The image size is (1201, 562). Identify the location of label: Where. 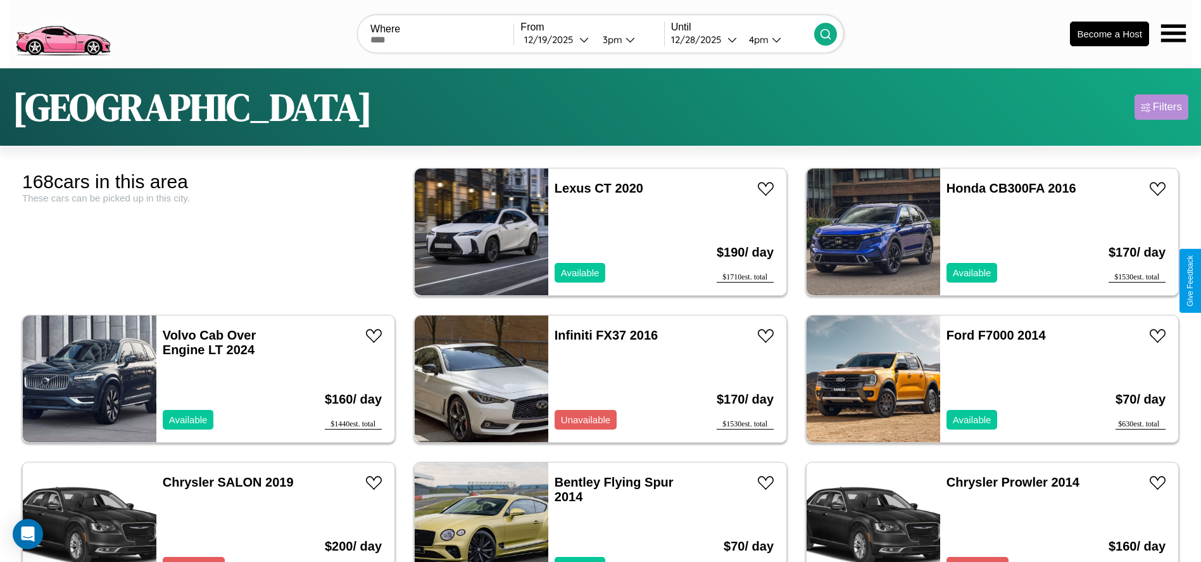
(442, 29).